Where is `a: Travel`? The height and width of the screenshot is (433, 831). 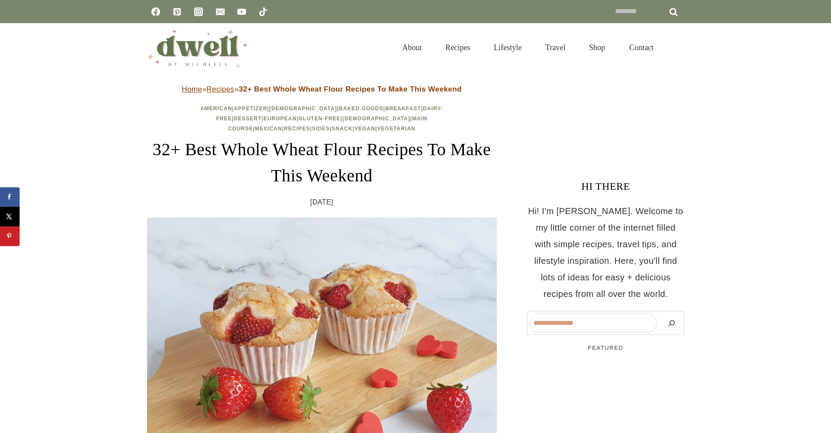 a: Travel is located at coordinates (555, 48).